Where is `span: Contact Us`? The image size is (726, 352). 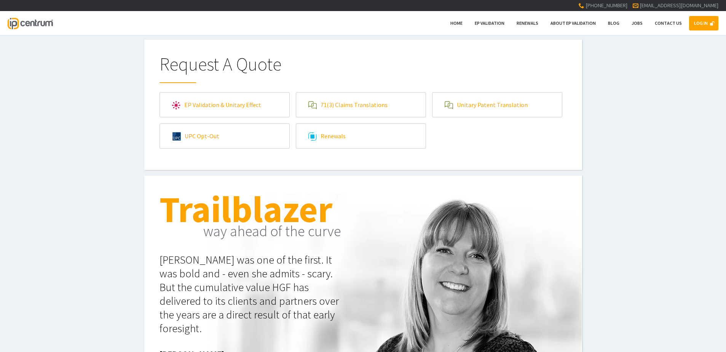 span: Contact Us is located at coordinates (668, 23).